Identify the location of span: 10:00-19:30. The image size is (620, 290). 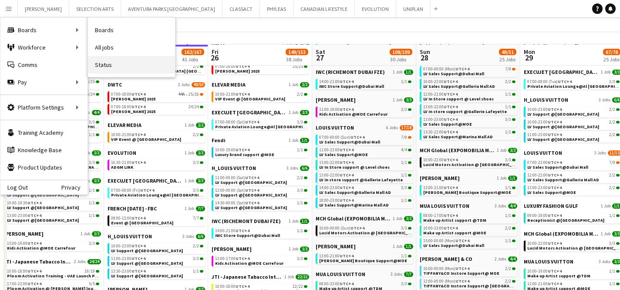
(24, 203).